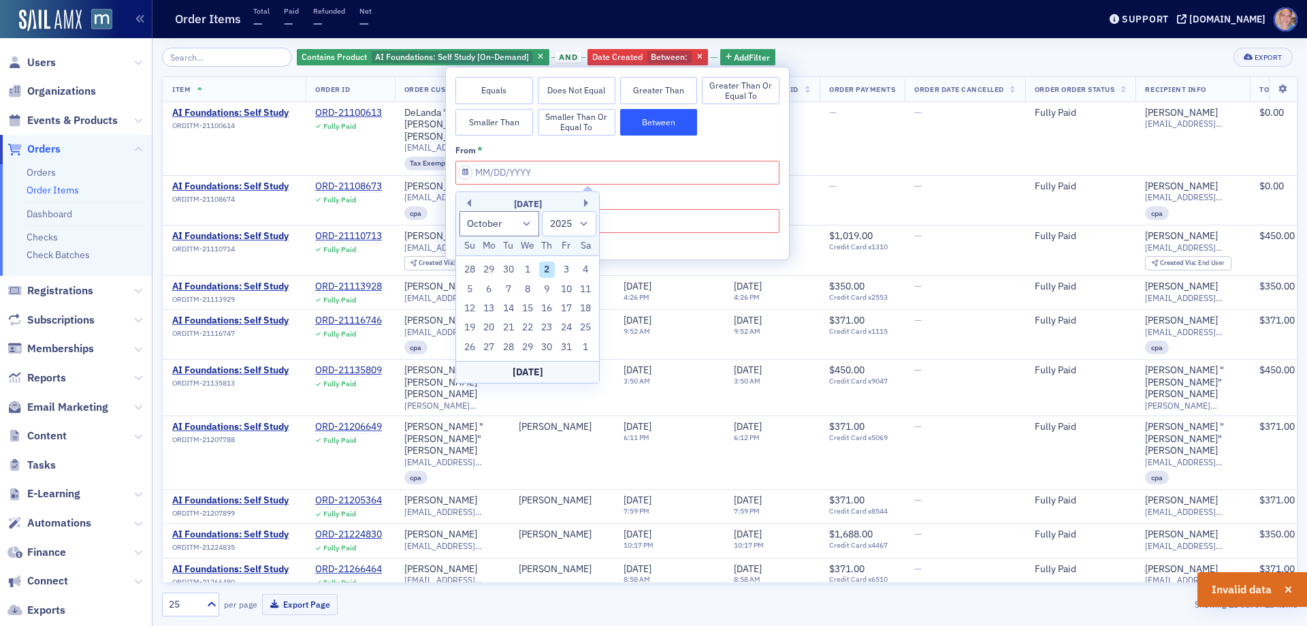 This screenshot has height=626, width=1307. Describe the element at coordinates (528, 347) in the screenshot. I see `div: Choose Wednesday, October 29th, 2025` at that location.